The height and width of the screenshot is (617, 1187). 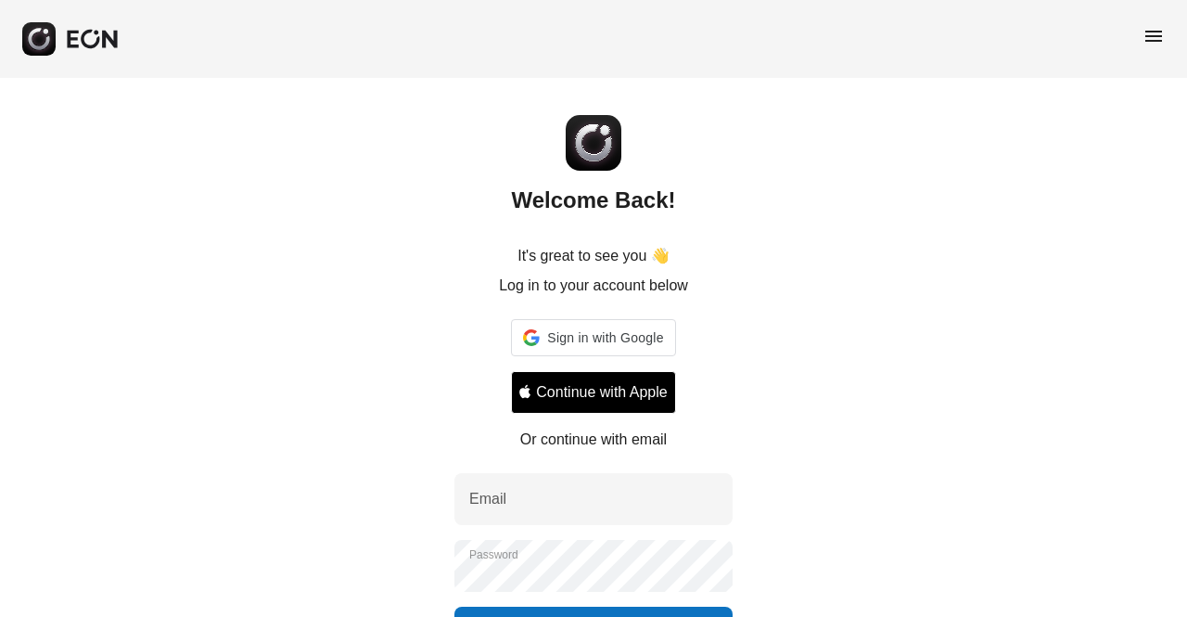 I want to click on span: menu, so click(x=1154, y=36).